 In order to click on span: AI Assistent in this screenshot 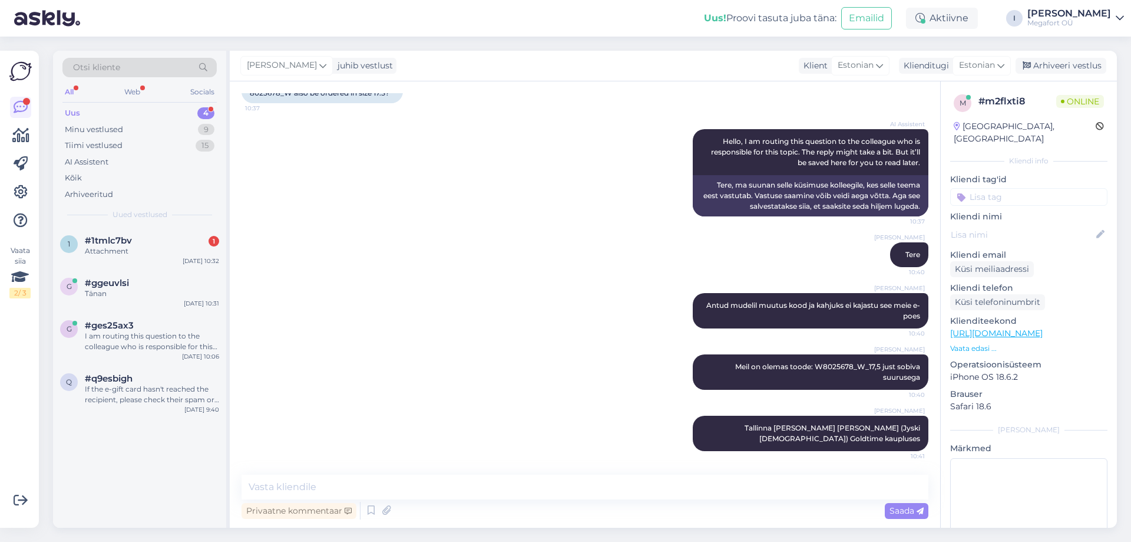, I will do `click(903, 124)`.